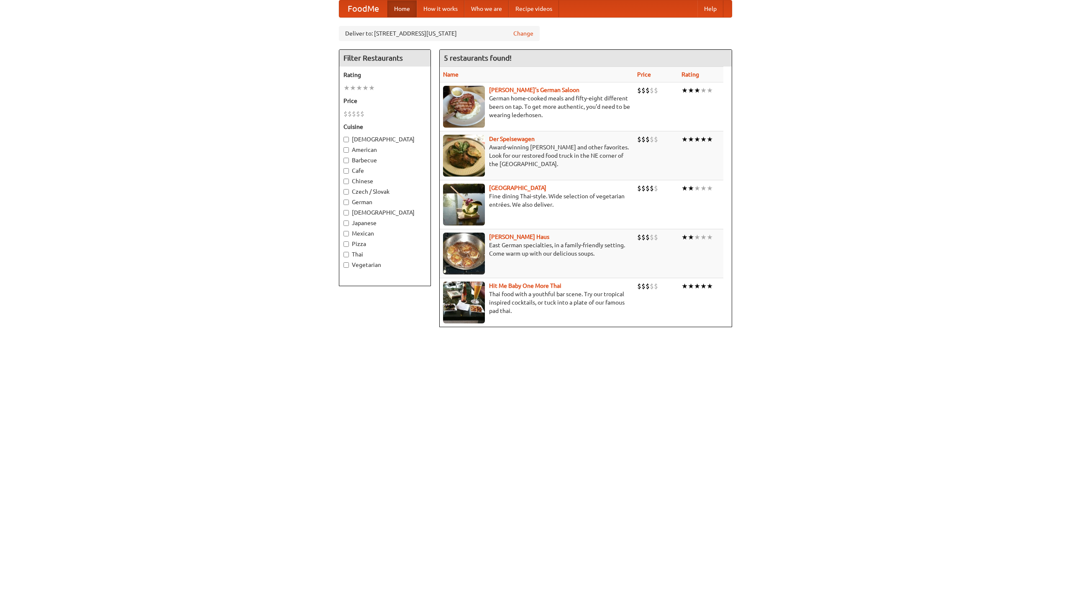 The image size is (1071, 592). What do you see at coordinates (346, 244) in the screenshot?
I see `input: Pizza` at bounding box center [346, 244].